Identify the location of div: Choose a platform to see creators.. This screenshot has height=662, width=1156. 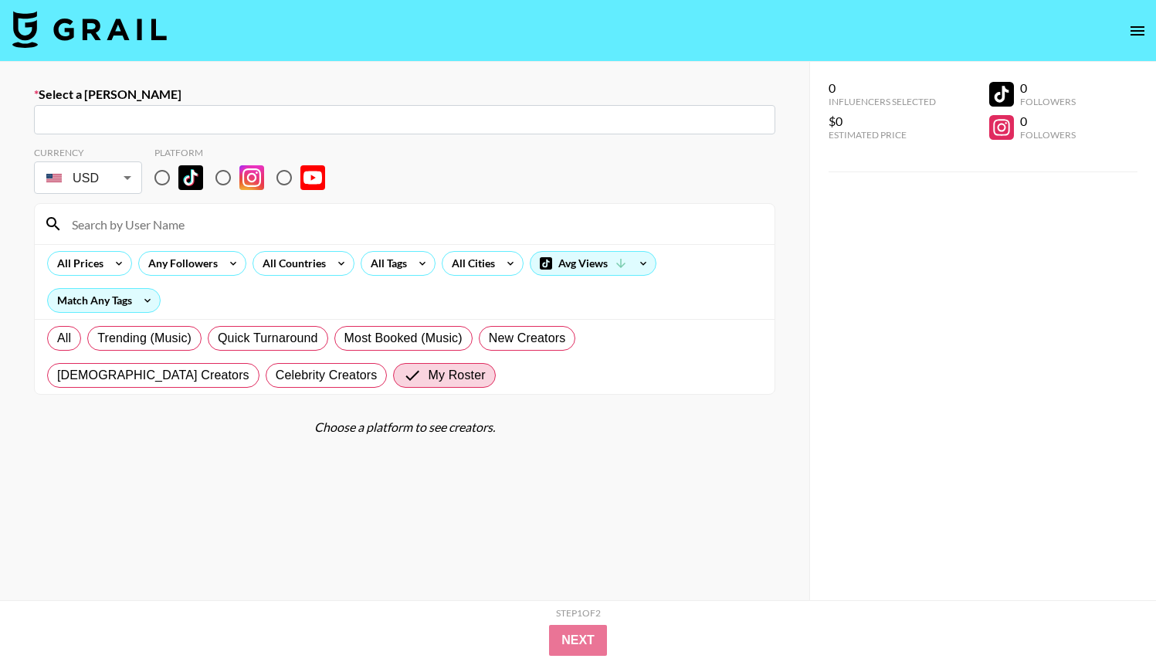
(404, 427).